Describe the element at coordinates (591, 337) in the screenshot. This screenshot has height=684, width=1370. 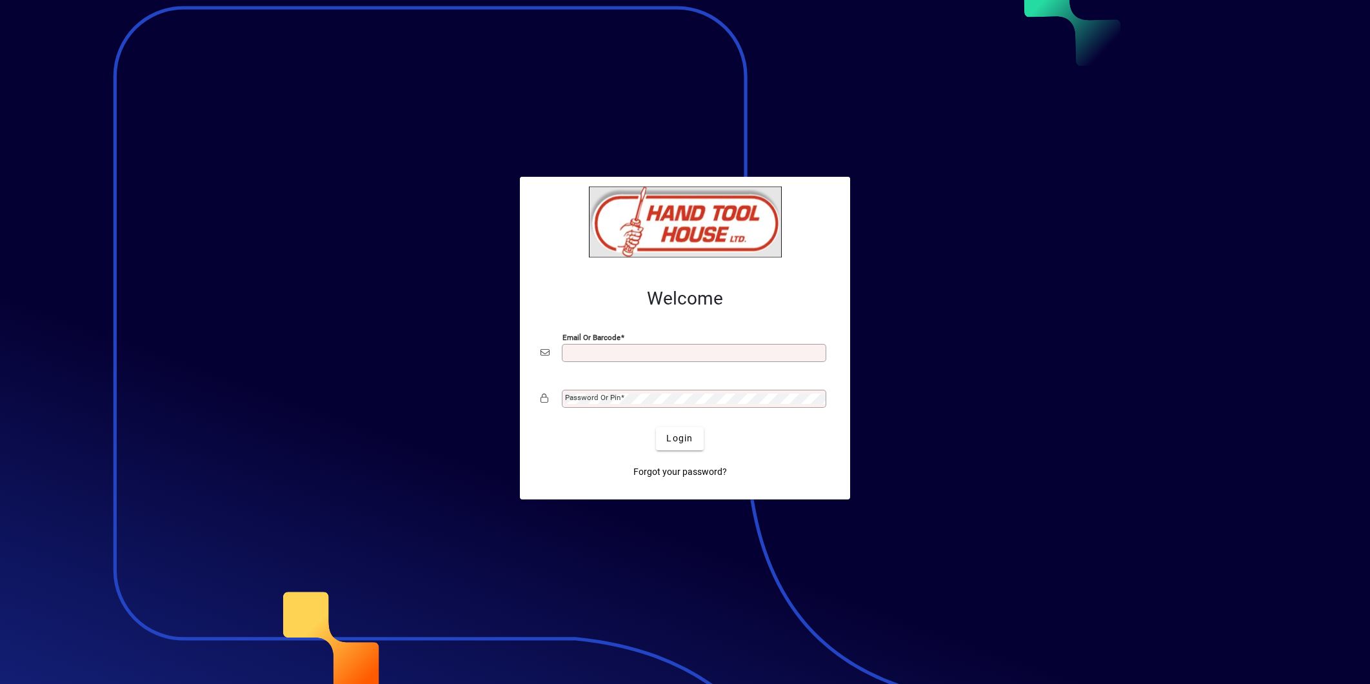
I see `mat-label: Email or Barcode` at that location.